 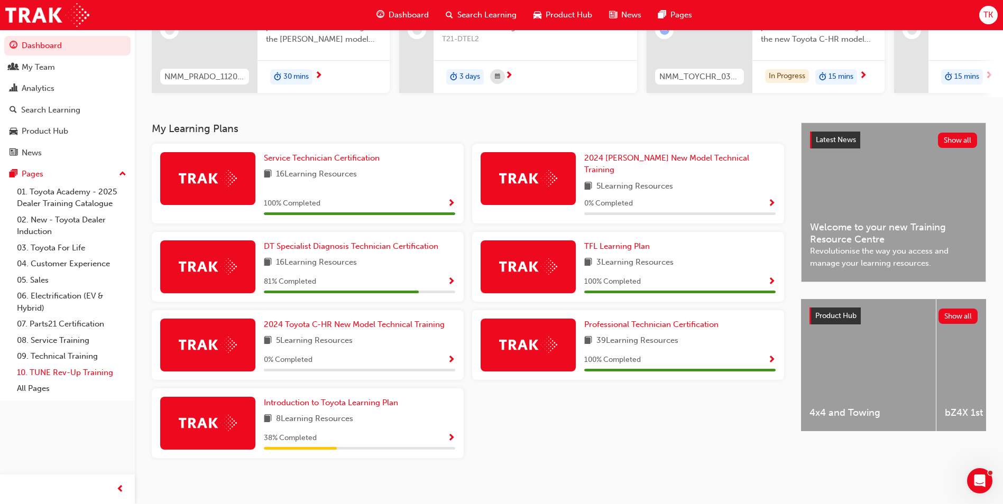 I want to click on span: 100 % Completed, so click(x=612, y=282).